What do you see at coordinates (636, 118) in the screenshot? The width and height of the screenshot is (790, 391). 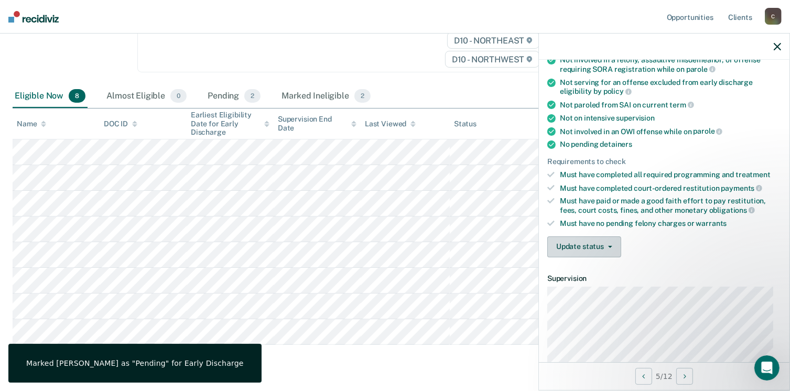 I see `span: supervision` at bounding box center [636, 118].